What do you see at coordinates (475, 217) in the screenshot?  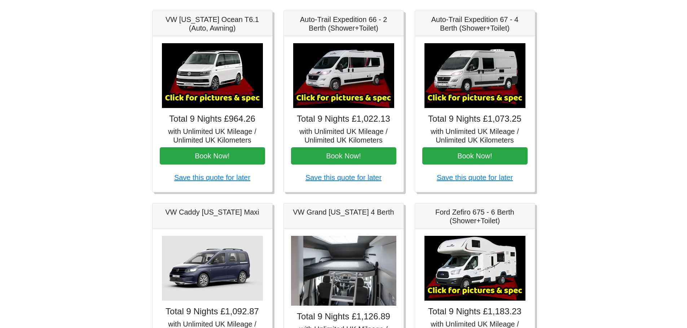 I see `h5: Ford Zefiro 675 - 6 Berth (Shower+Toilet)` at bounding box center [475, 217].